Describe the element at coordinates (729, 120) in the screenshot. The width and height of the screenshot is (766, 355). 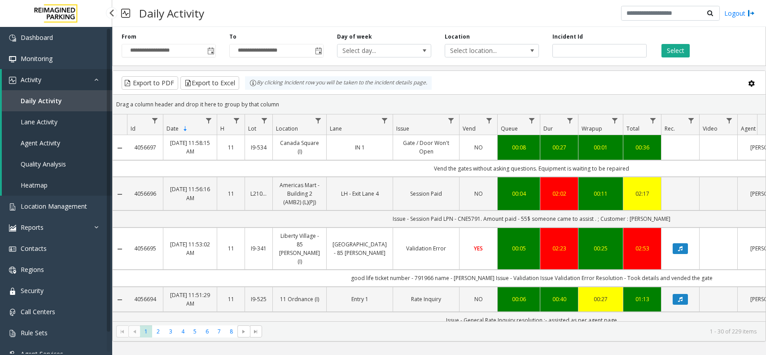
I see `a: Video Filter Menu` at that location.